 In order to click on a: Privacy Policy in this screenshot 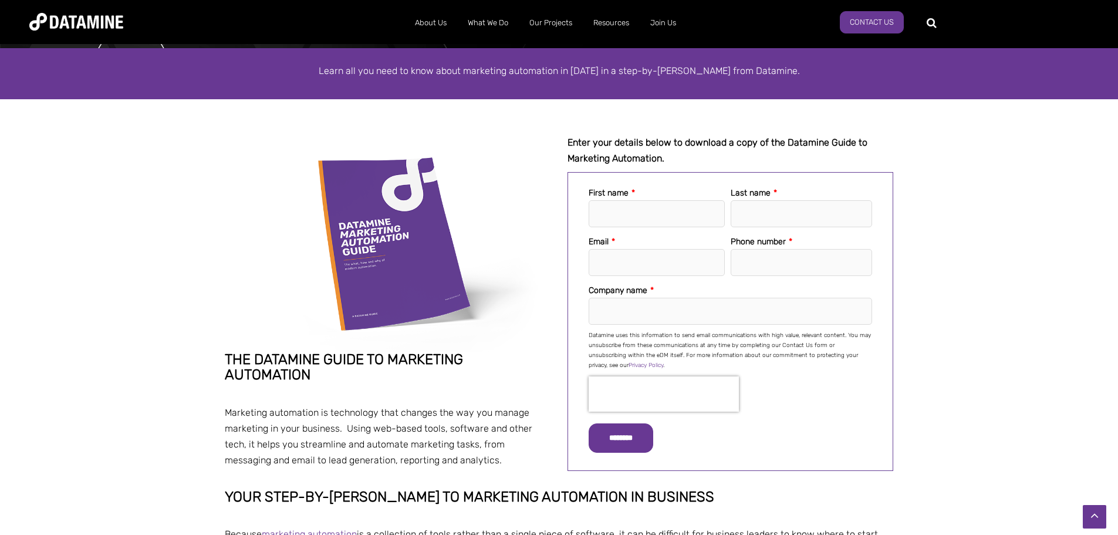, I will do `click(645, 365)`.